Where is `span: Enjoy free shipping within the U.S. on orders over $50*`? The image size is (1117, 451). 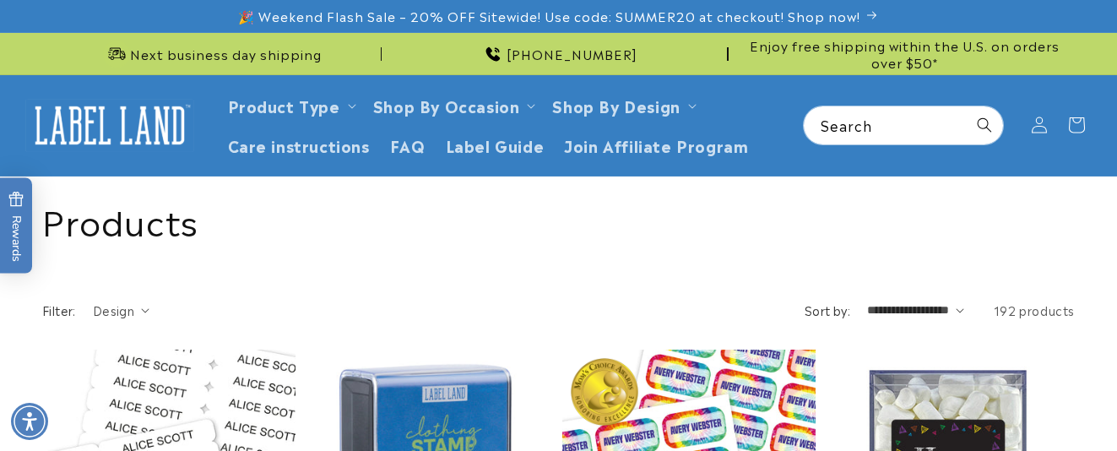 span: Enjoy free shipping within the U.S. on orders over $50* is located at coordinates (905, 53).